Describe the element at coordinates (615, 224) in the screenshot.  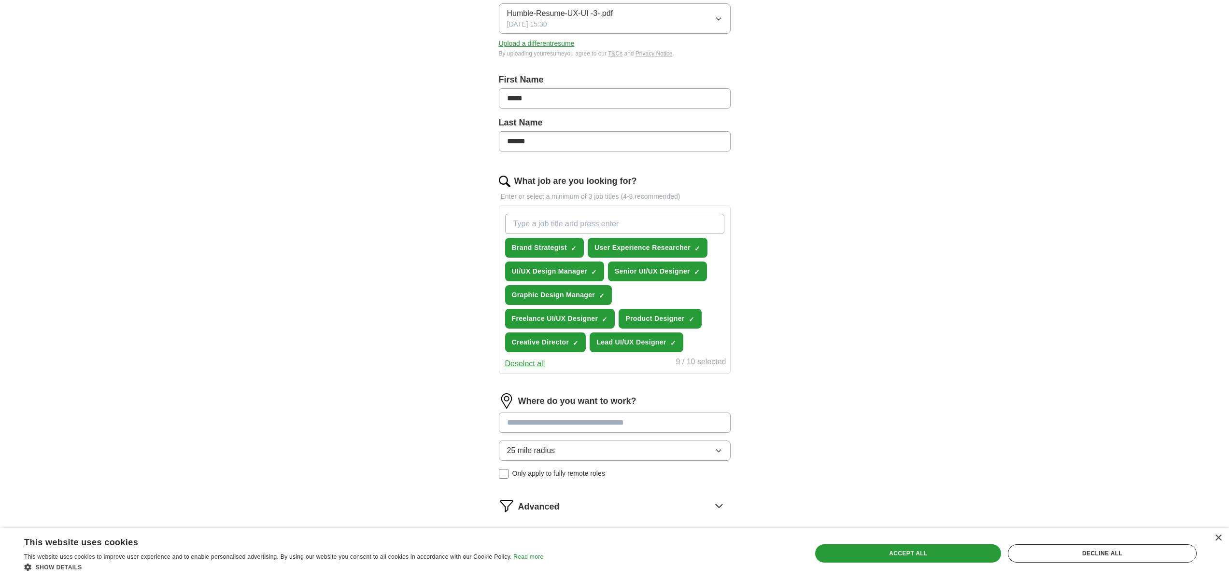
I see `input: Type a job title and press enter` at that location.